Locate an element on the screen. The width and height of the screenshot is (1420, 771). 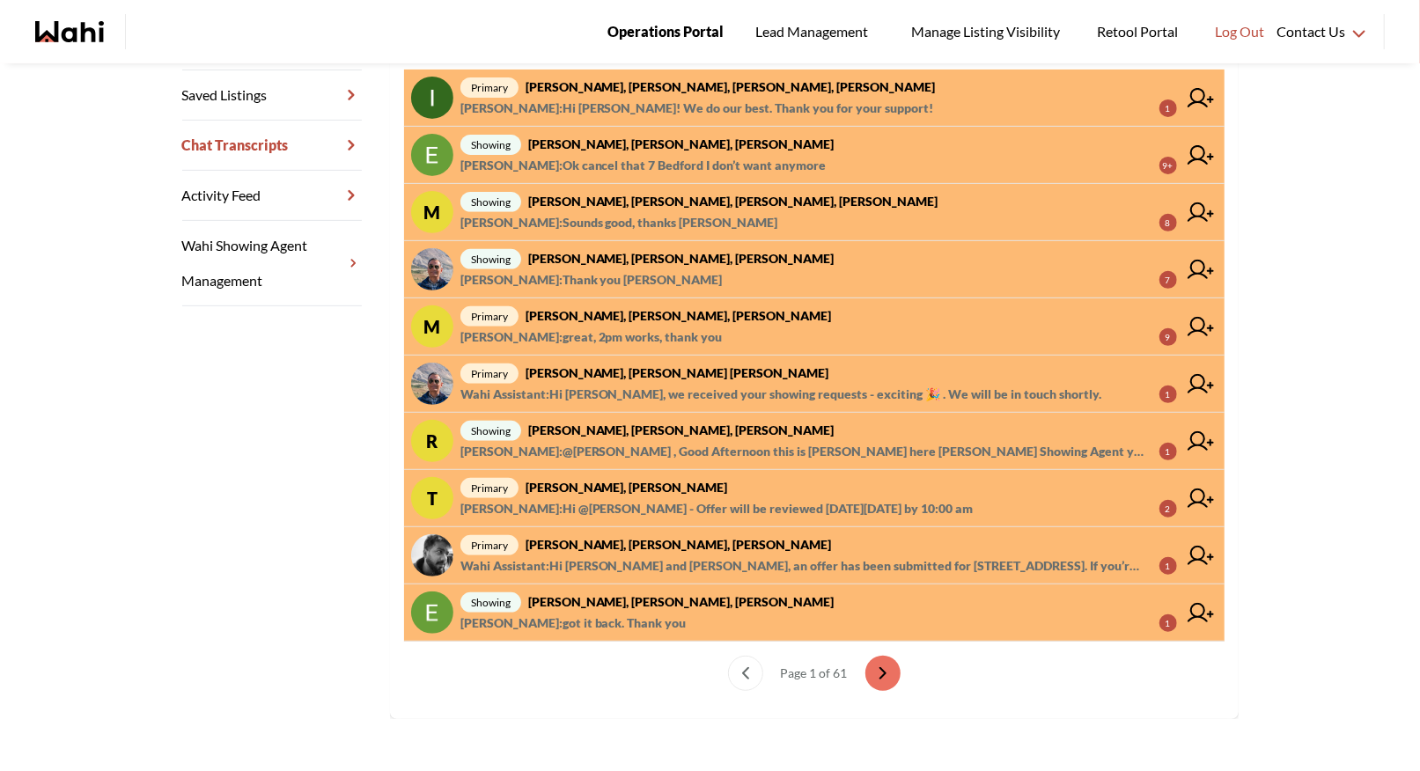
div: 9 is located at coordinates (1168, 337).